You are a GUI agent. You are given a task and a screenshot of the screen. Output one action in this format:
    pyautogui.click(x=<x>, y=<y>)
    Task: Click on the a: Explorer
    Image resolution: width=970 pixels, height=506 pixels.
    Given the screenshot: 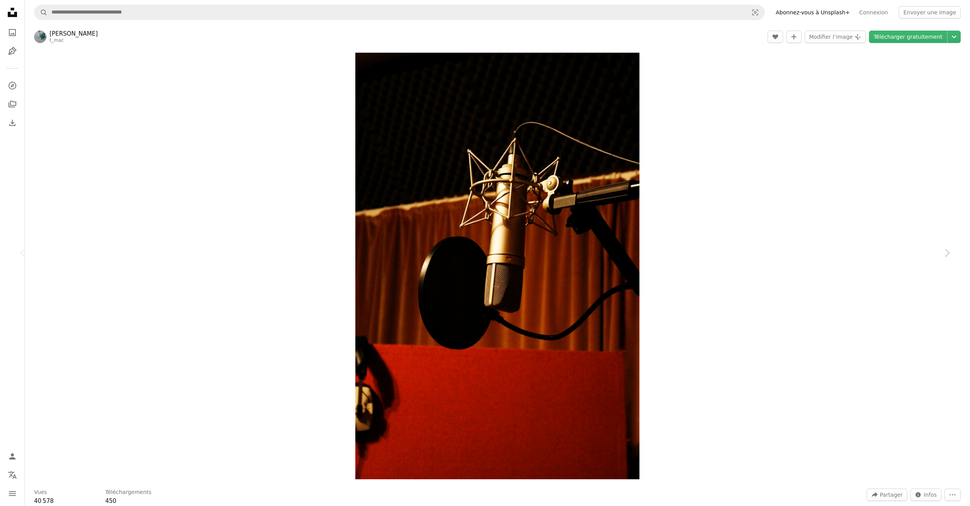 What is the action you would take?
    pyautogui.click(x=12, y=86)
    